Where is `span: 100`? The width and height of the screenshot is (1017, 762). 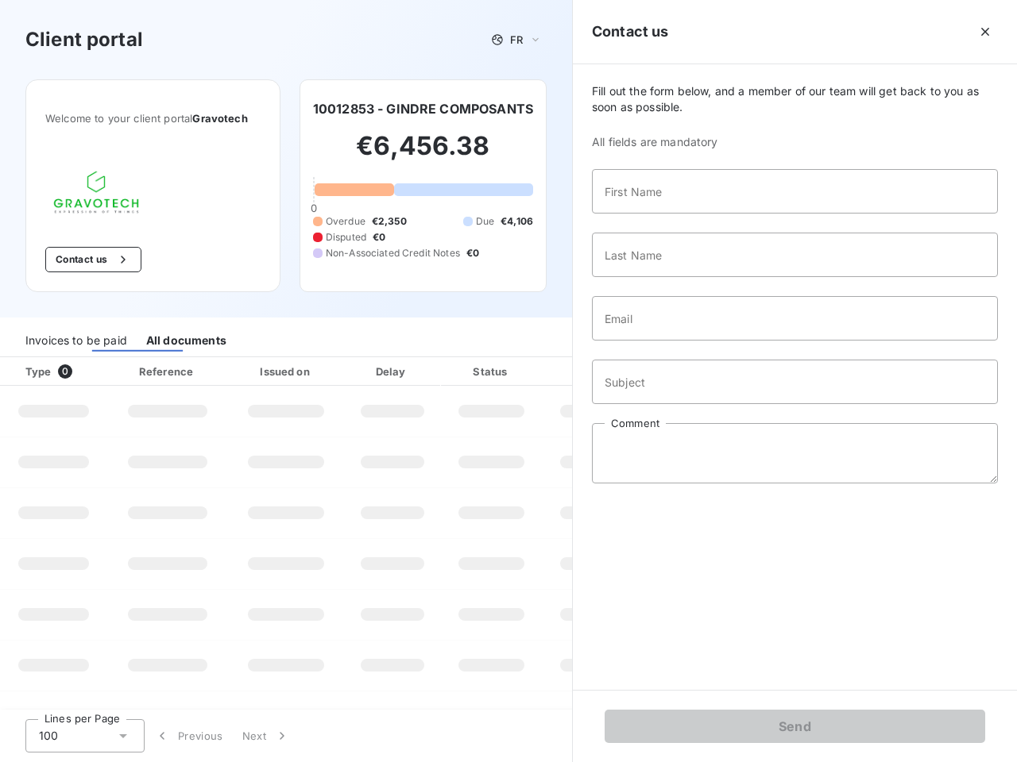
span: 100 is located at coordinates (48, 736).